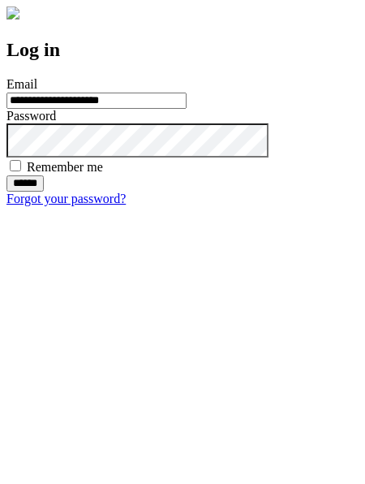  I want to click on img: logo-4e3dc11c47720685a147b03b5a06dd966a58ff35d612b21f08c02c0306f2b779.png, so click(13, 13).